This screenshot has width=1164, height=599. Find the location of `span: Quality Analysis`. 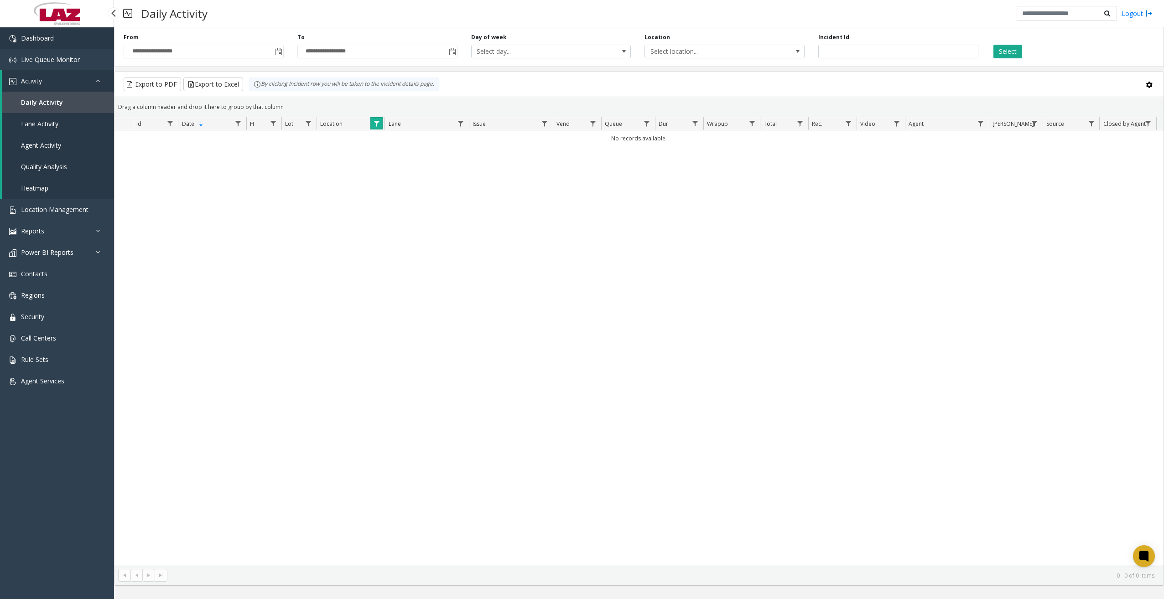

span: Quality Analysis is located at coordinates (44, 166).